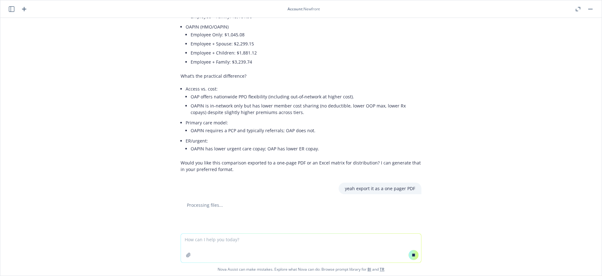  I want to click on p: Would you like this comparison exported to a one‑page PDF or an Excel matrix for distribution? I ..., so click(301, 166).